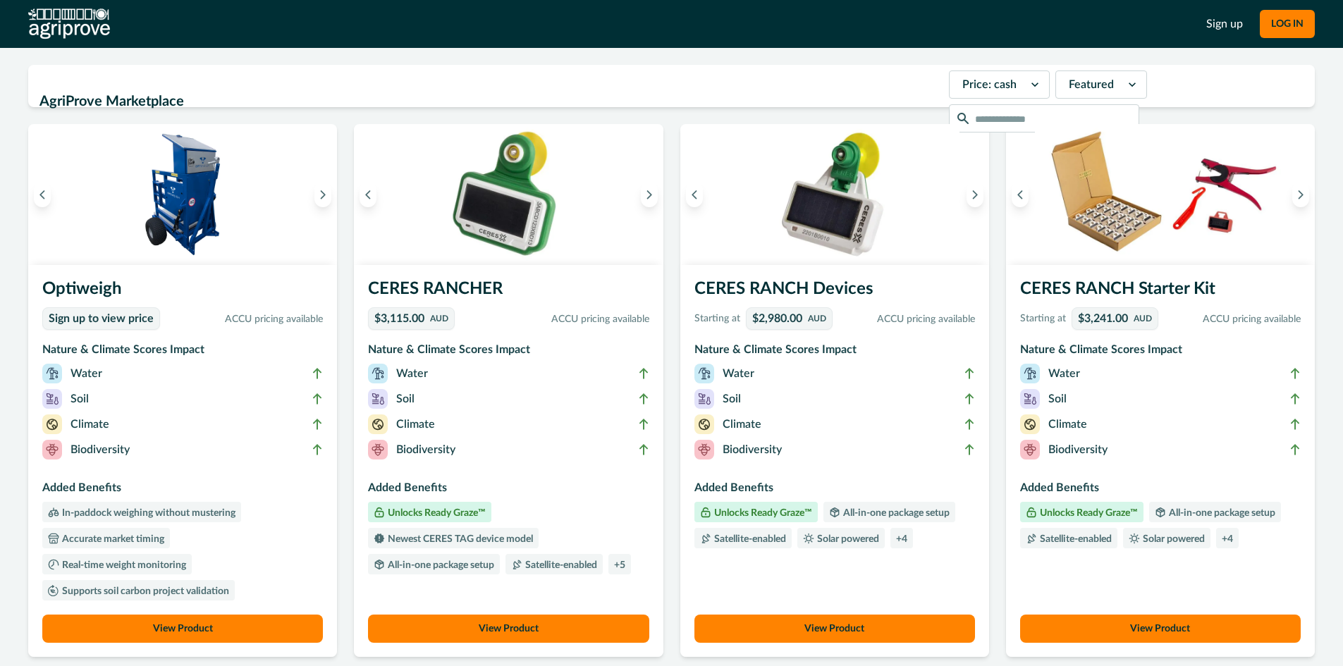 The height and width of the screenshot is (666, 1343). What do you see at coordinates (835, 292) in the screenshot?
I see `h3: CERES RANCH Devices` at bounding box center [835, 292].